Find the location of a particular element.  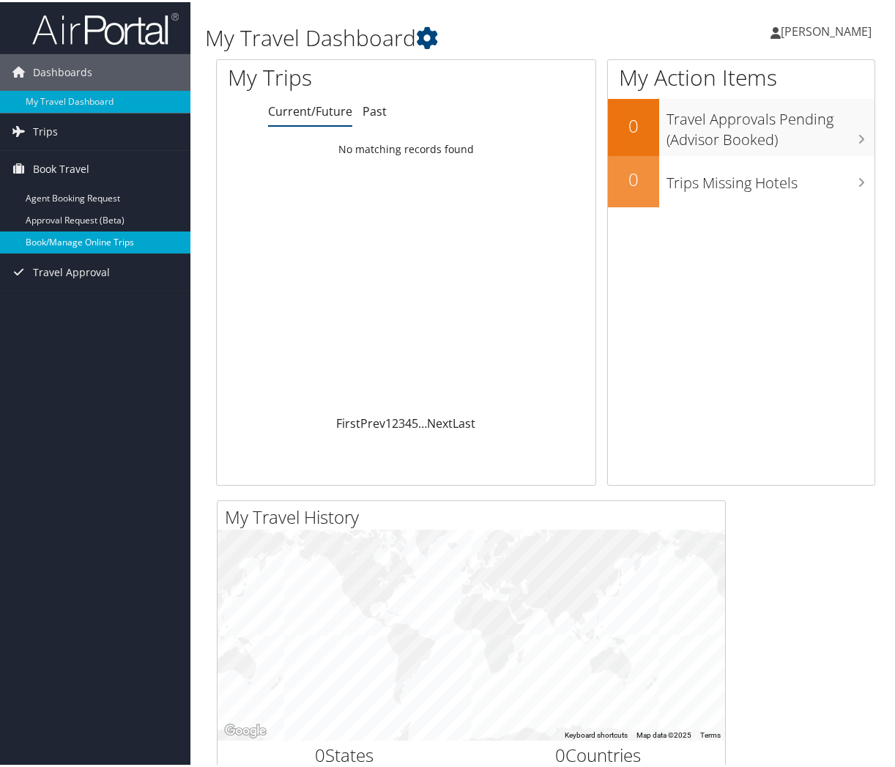

span: Map data ©2025 is located at coordinates (663, 732).